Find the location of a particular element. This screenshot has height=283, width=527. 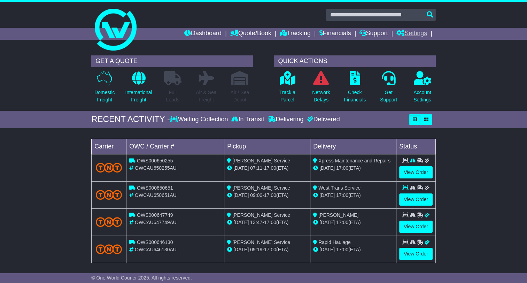

td: OWC / Carrier # is located at coordinates (175, 146).